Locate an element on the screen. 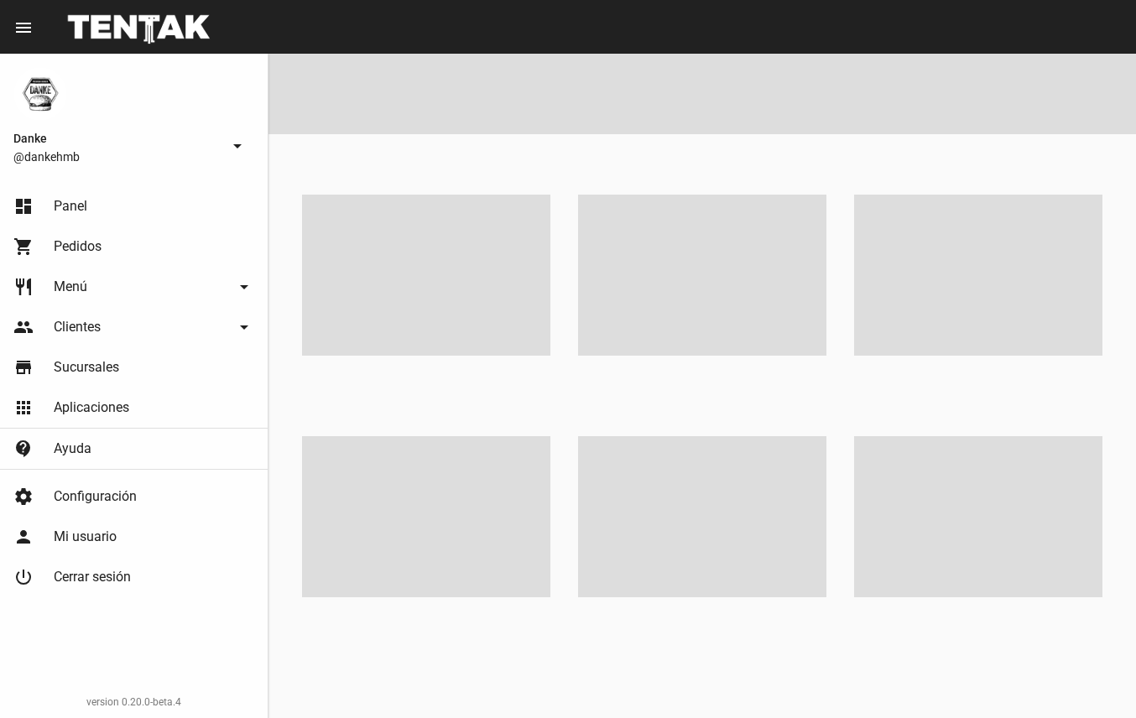  mat-icon: contact_support is located at coordinates (23, 449).